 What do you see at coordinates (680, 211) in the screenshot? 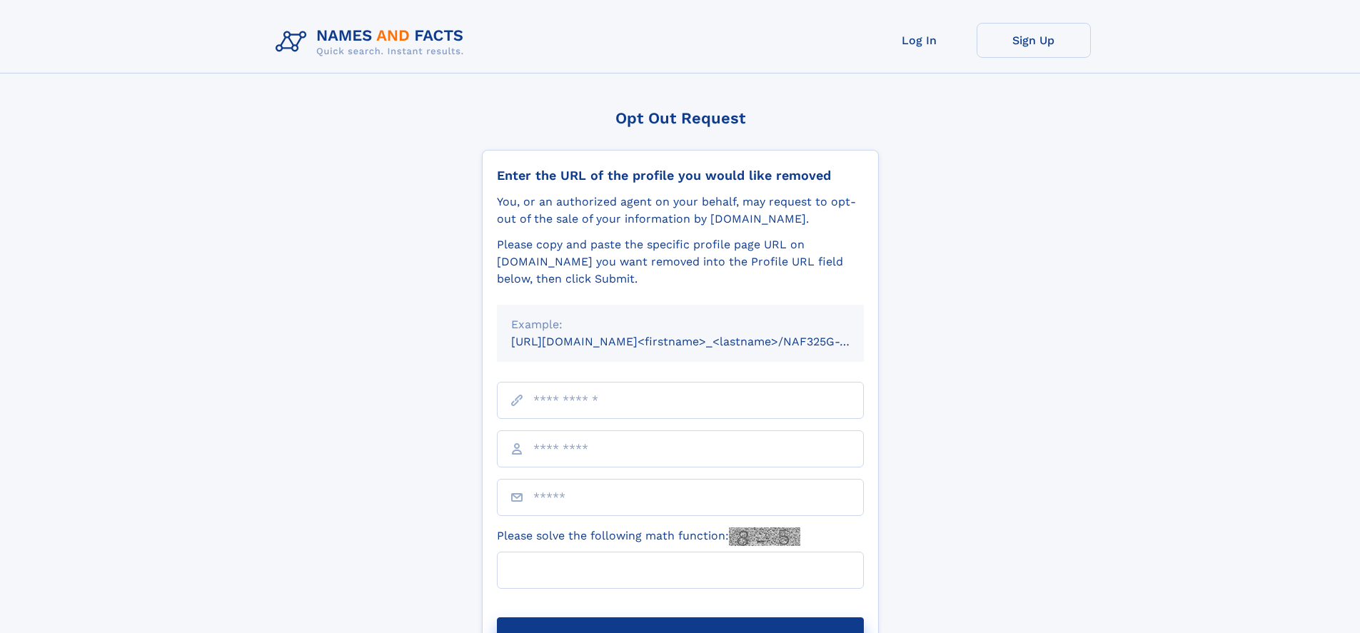
I see `div: You, or an authorized agent on your behalf, may request to opt-out of the sale of your informatio...` at bounding box center [680, 211].